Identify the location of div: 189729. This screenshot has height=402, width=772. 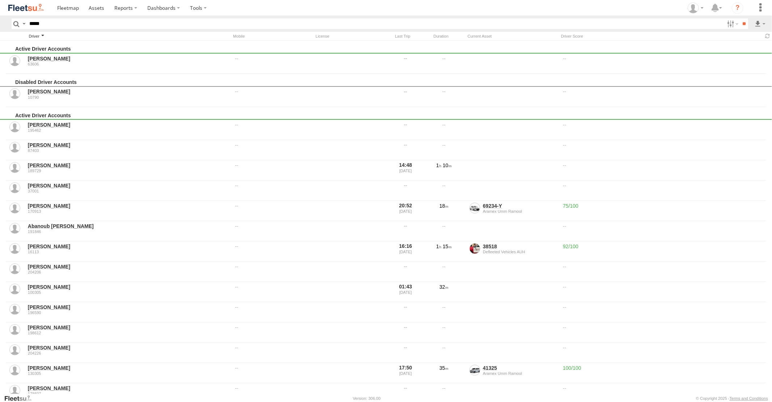
(129, 171).